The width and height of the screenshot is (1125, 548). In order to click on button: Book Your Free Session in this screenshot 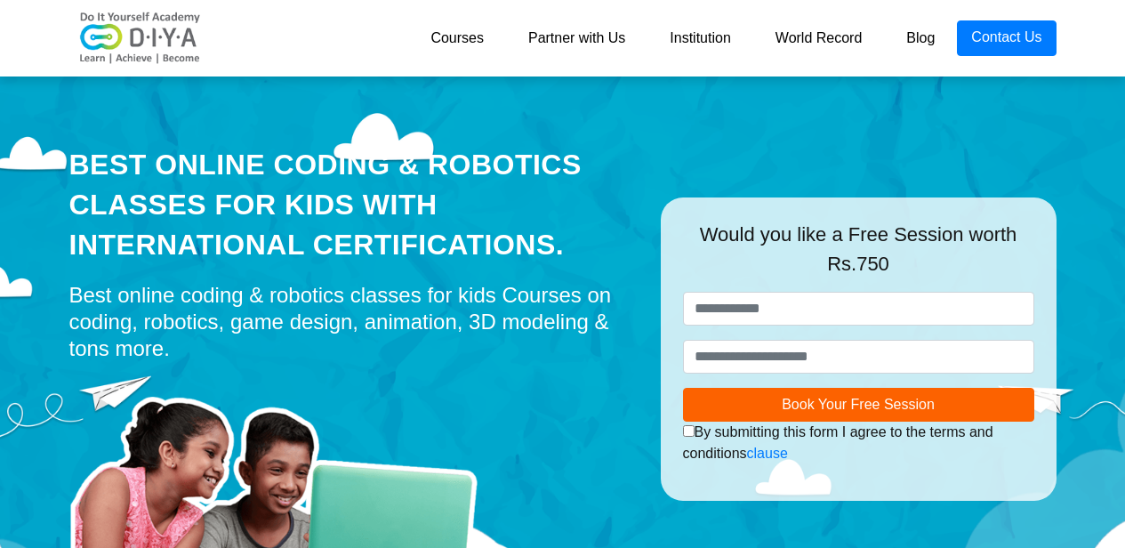, I will do `click(858, 405)`.